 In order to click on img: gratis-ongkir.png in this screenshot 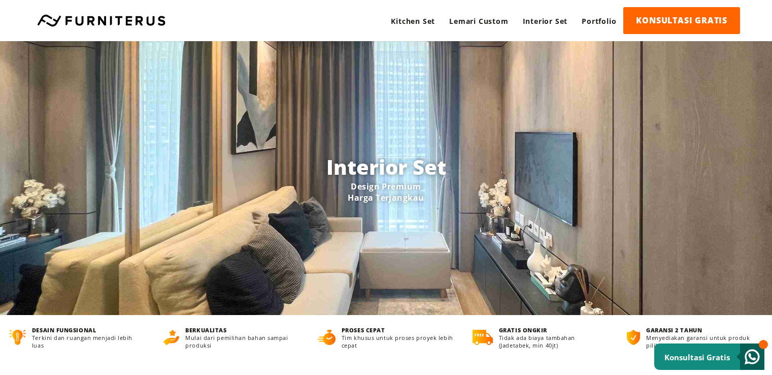, I will do `click(483, 337)`.